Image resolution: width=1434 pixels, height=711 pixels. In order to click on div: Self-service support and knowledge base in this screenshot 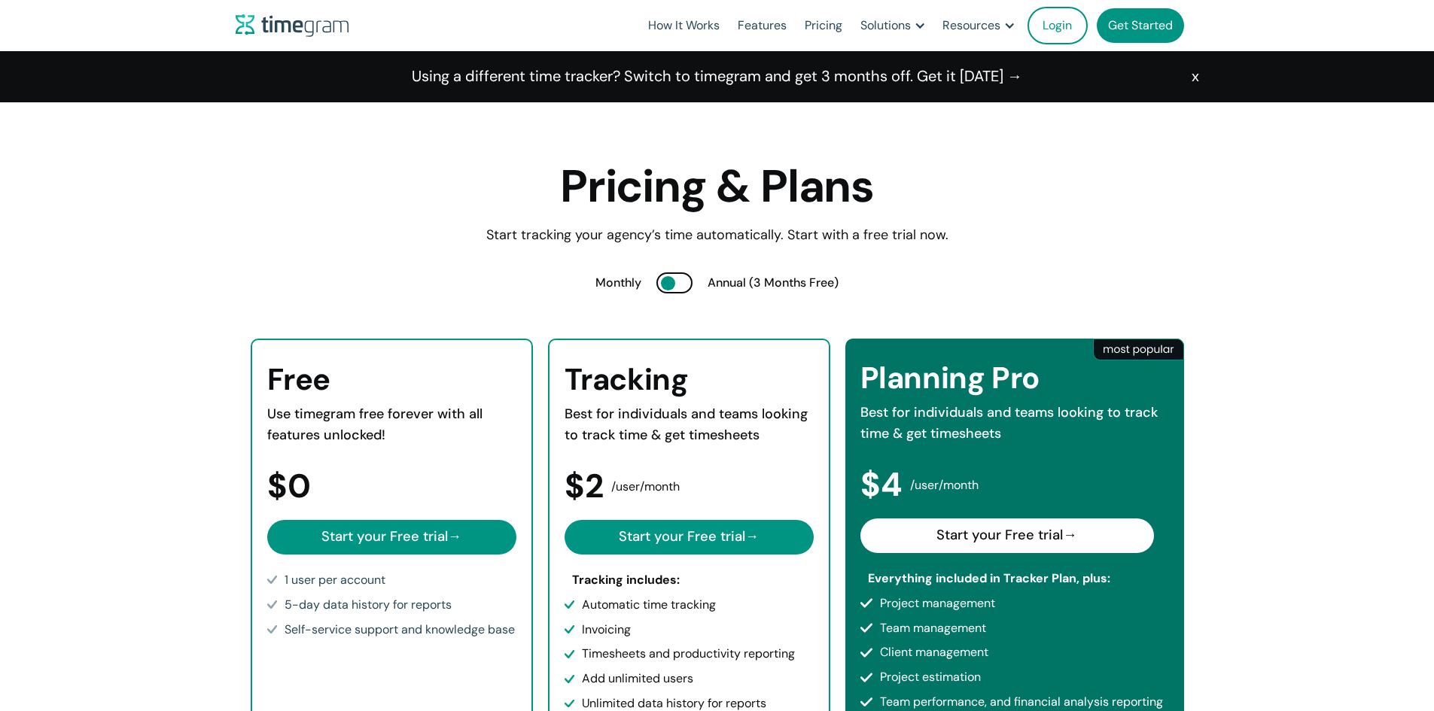, I will do `click(400, 630)`.